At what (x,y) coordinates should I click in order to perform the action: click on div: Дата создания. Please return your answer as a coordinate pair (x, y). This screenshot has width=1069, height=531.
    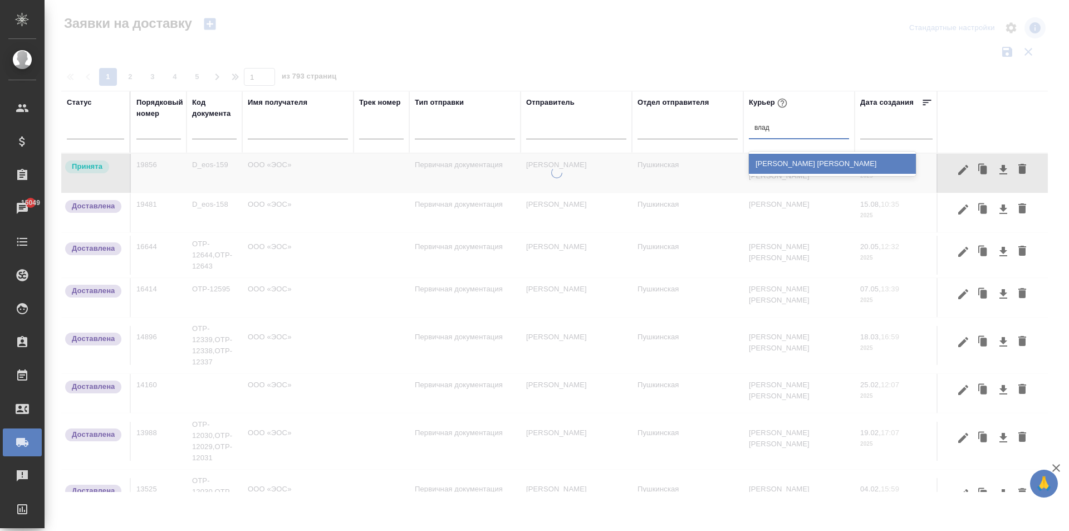
    Looking at the image, I should click on (887, 102).